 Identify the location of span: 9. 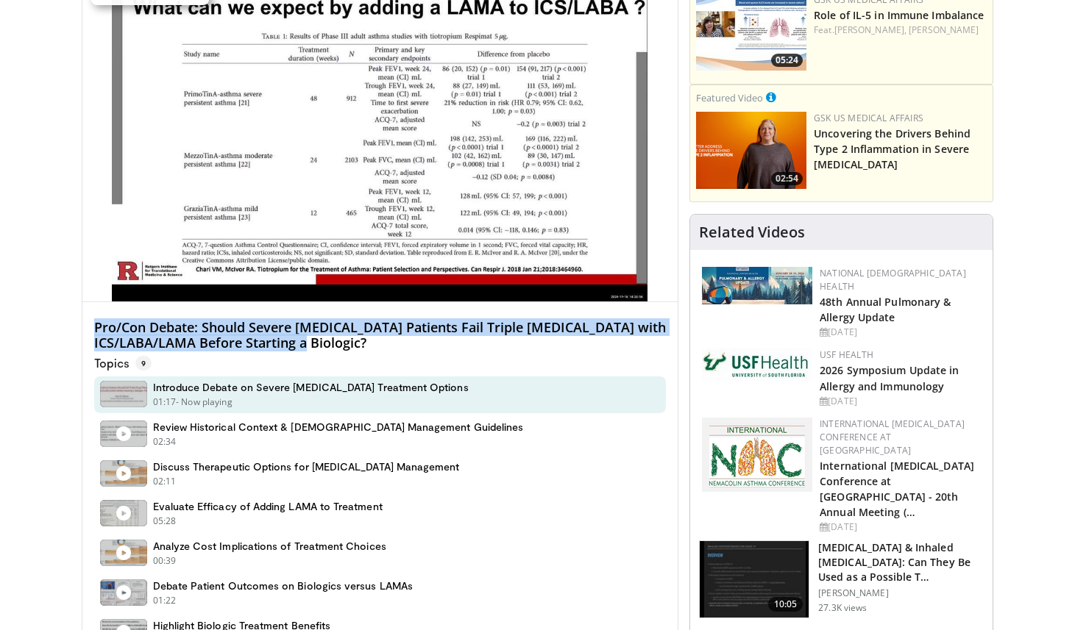
(143, 363).